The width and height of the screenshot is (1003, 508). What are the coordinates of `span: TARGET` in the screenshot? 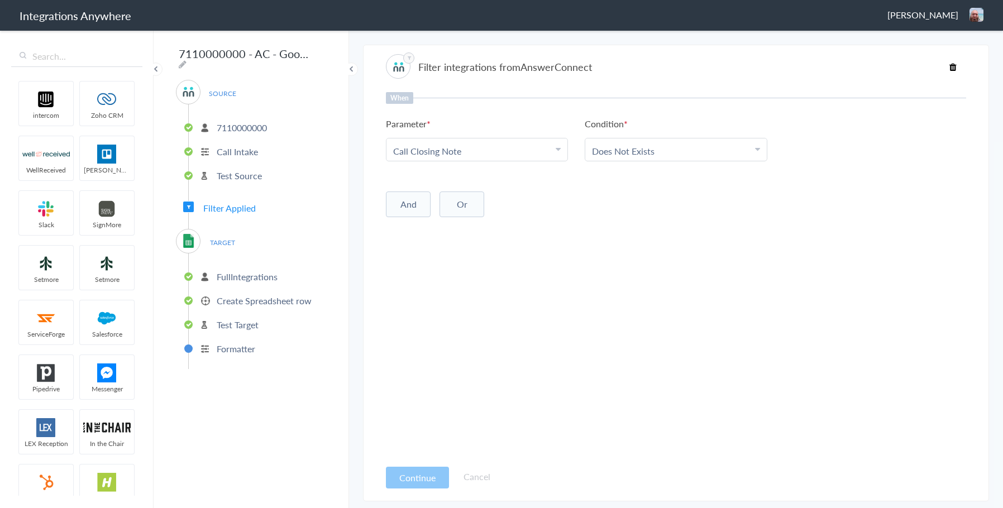 It's located at (222, 242).